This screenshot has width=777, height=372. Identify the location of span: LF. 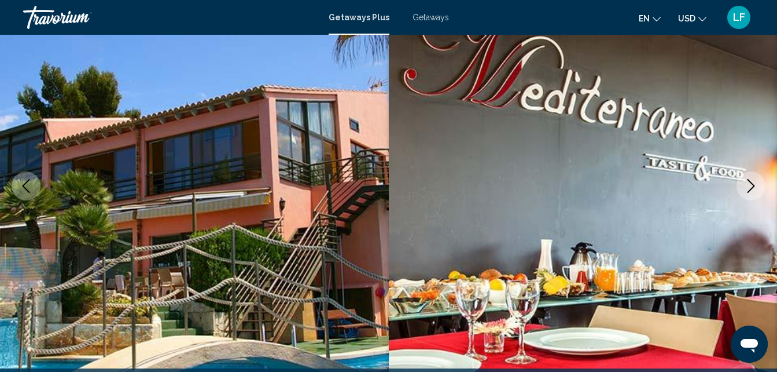
(739, 17).